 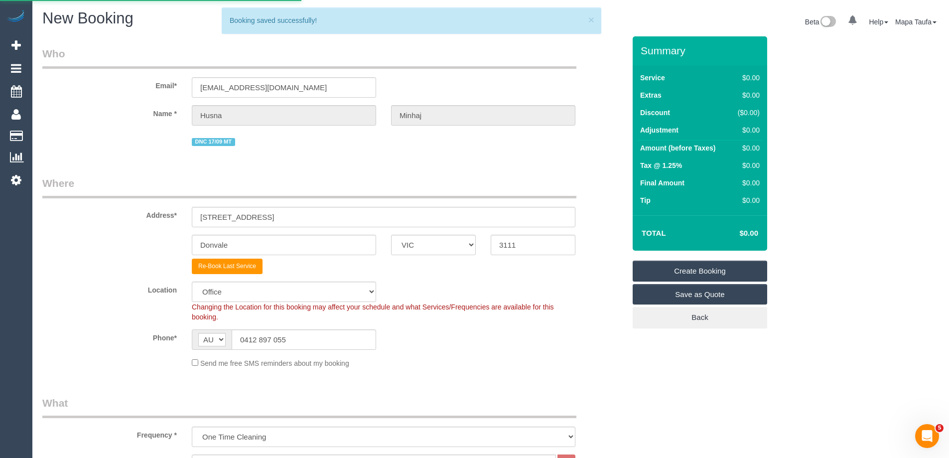 I want to click on label: Final Amount, so click(x=662, y=183).